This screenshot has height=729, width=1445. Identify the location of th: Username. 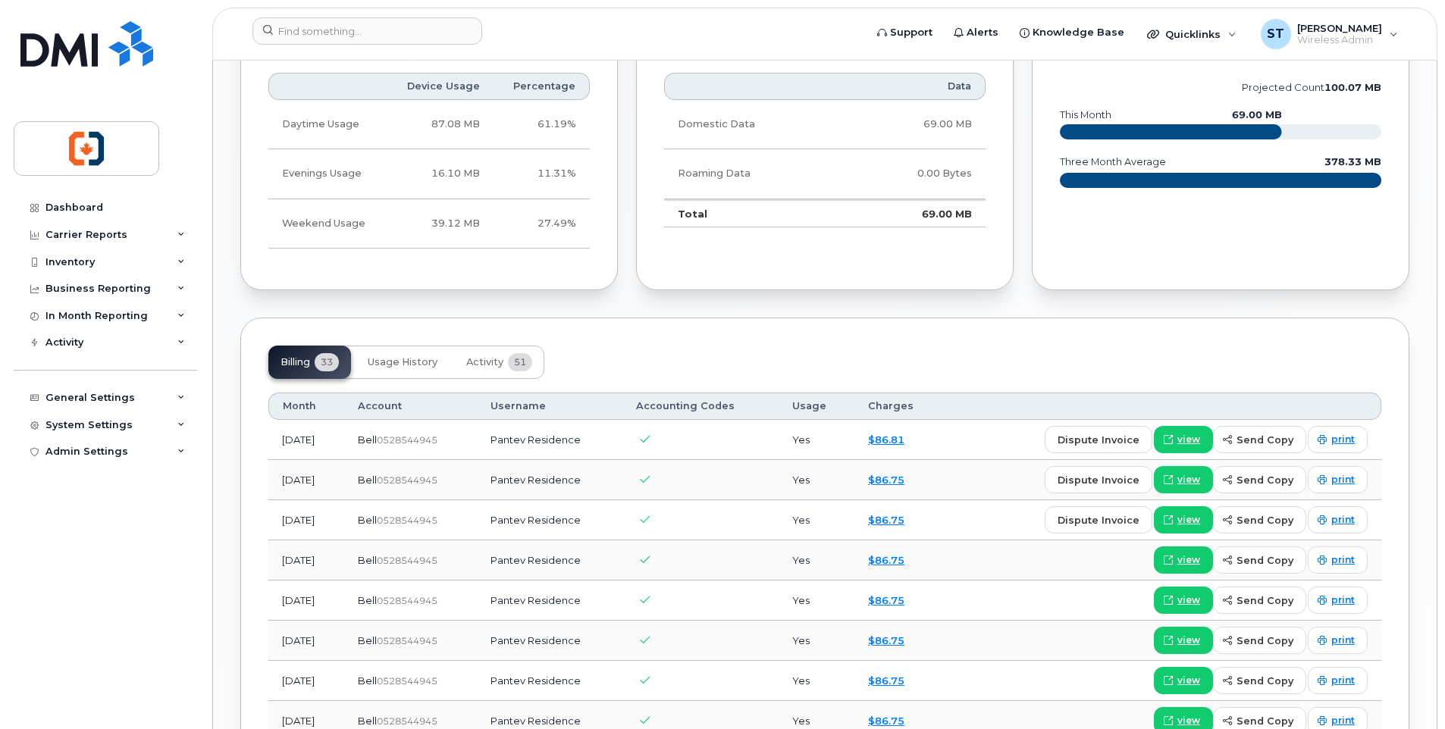
(550, 406).